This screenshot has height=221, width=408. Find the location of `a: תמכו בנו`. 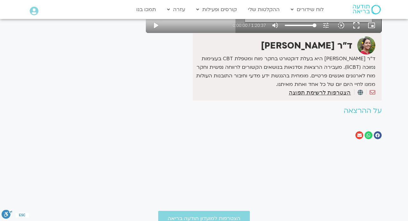

a: תמכו בנו is located at coordinates (146, 10).